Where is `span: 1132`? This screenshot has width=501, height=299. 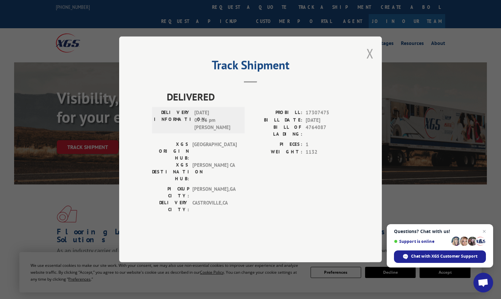
span: 1132 is located at coordinates (327, 152).